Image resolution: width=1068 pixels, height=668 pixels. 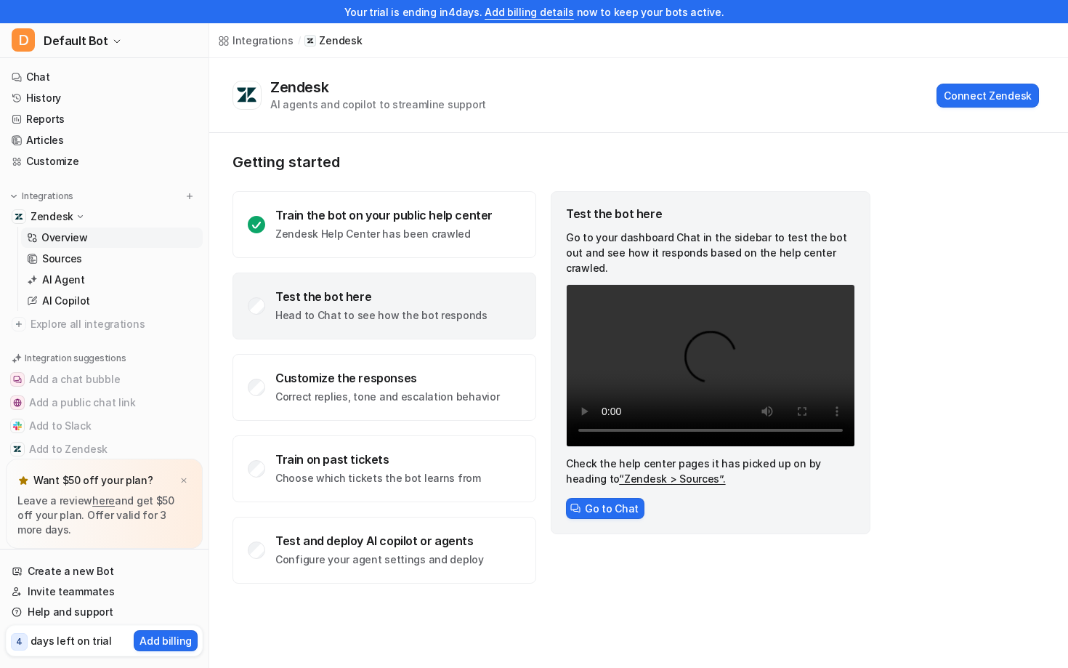 What do you see at coordinates (62, 259) in the screenshot?
I see `p: Sources` at bounding box center [62, 259].